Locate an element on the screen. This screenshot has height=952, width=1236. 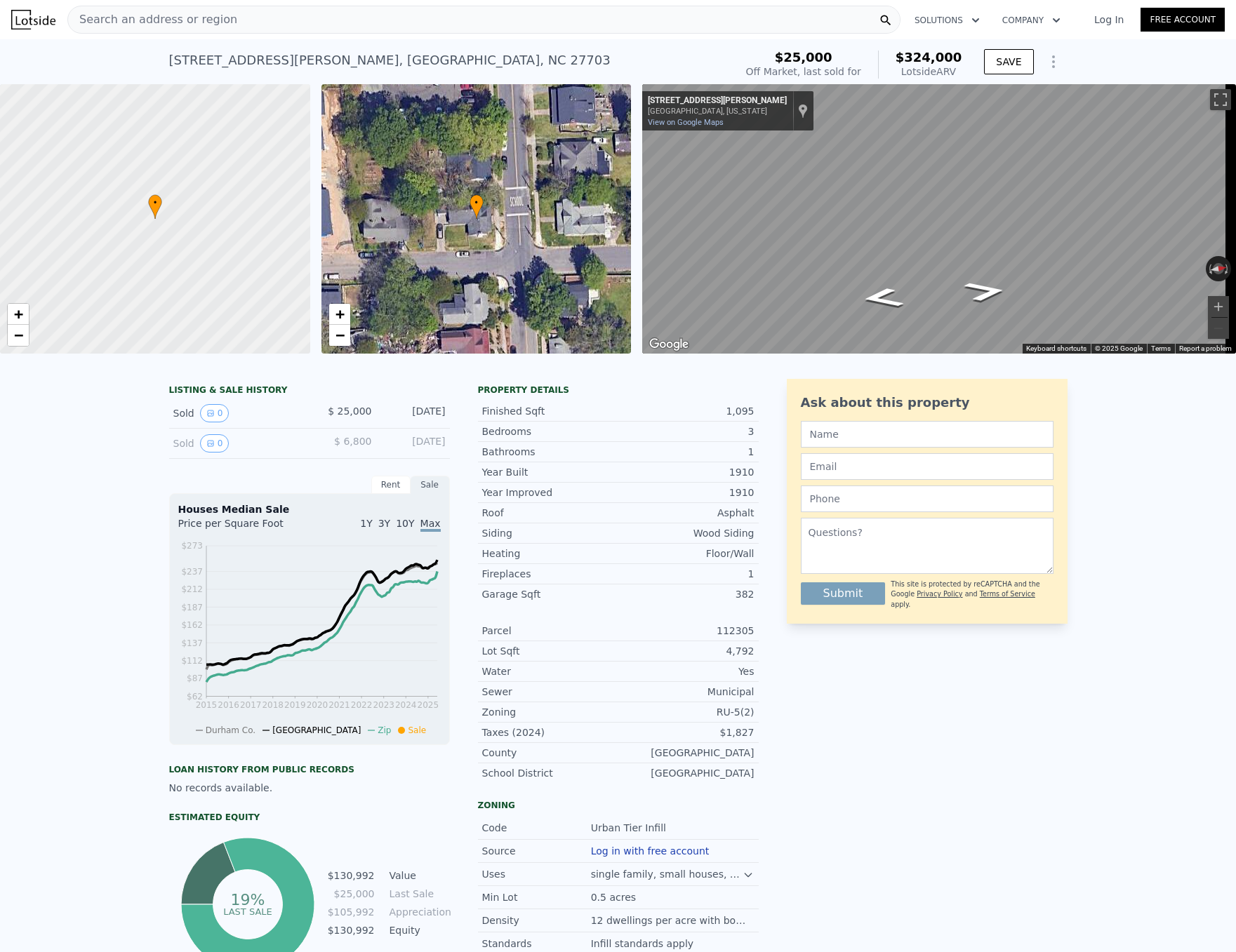
div: Roof is located at coordinates (551, 512).